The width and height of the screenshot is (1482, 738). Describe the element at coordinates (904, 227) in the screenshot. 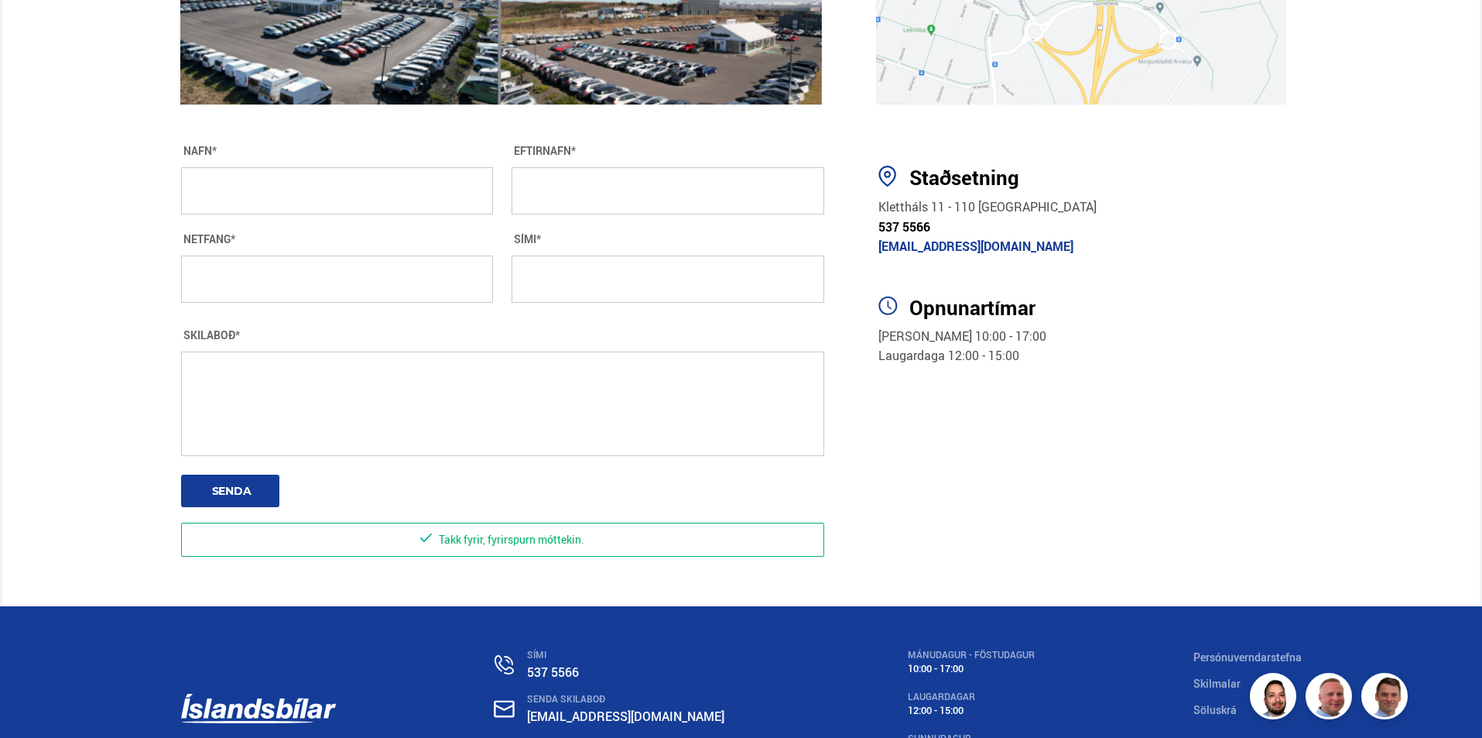

I see `span: 537 5566` at that location.